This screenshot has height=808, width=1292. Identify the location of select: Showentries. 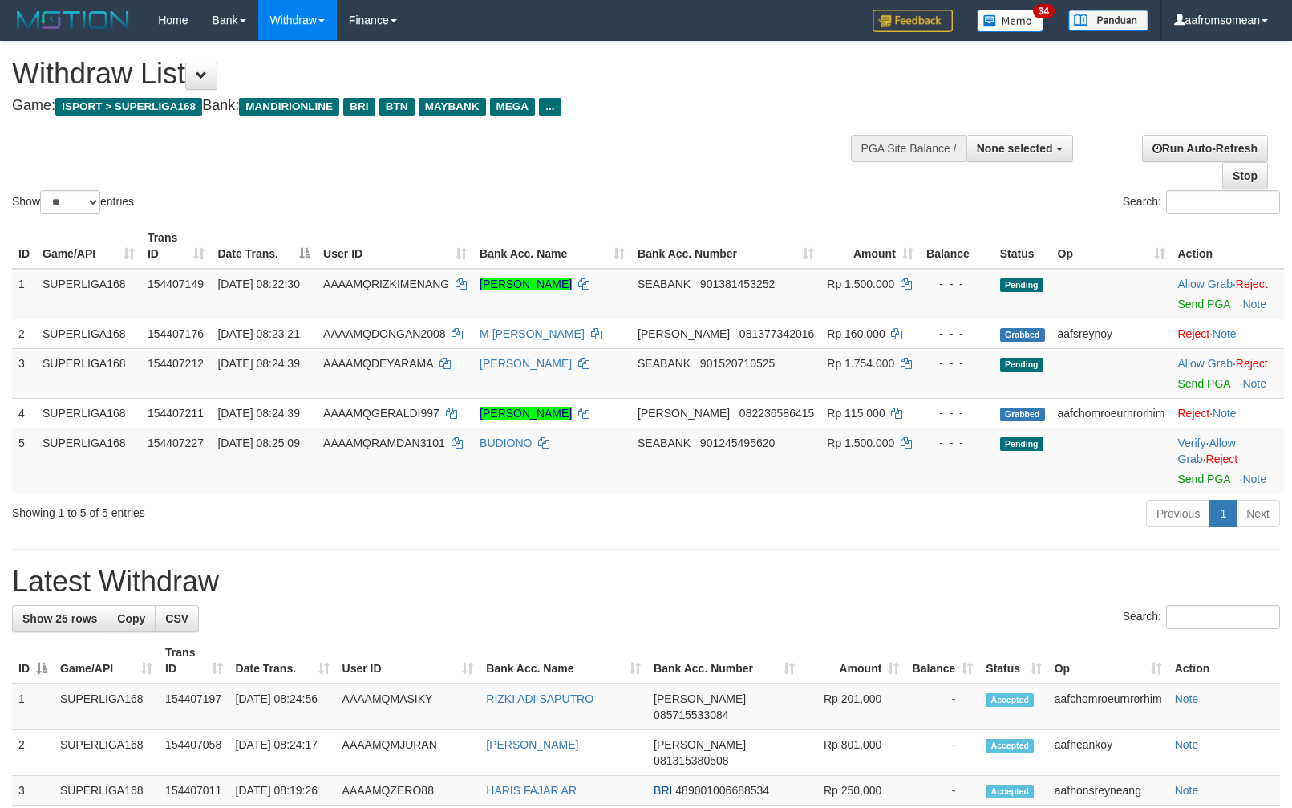
(70, 202).